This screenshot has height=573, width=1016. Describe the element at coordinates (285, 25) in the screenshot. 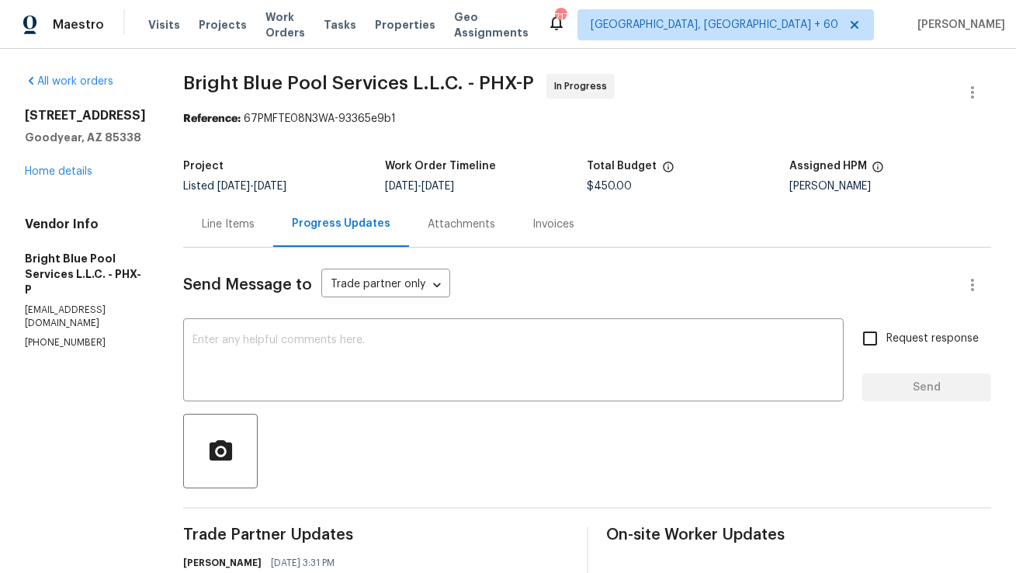

I see `span: Work Orders` at that location.